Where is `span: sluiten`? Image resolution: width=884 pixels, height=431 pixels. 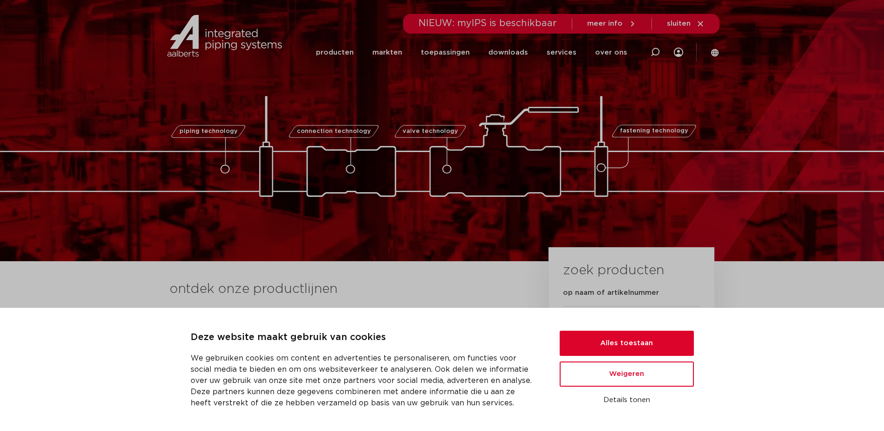 span: sluiten is located at coordinates (679, 23).